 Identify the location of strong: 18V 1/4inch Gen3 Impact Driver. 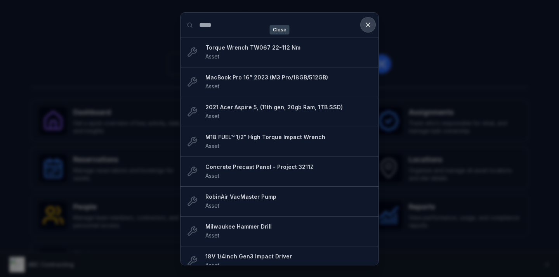
(289, 257).